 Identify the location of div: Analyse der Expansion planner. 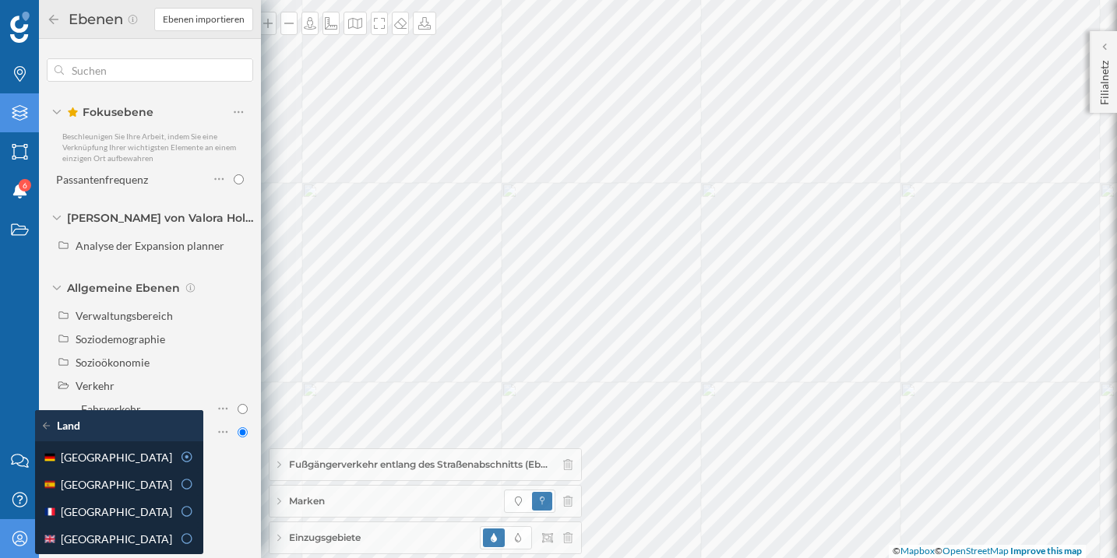
(150, 245).